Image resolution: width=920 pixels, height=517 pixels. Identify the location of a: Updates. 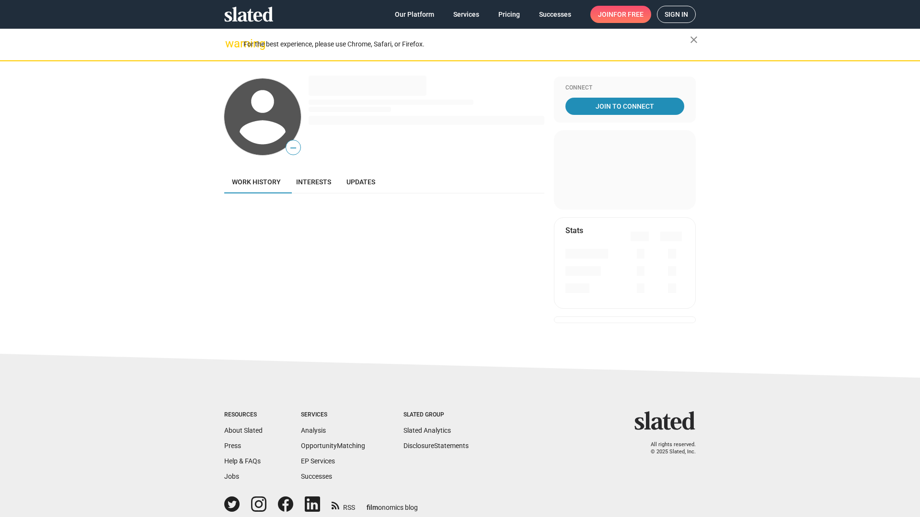
(361, 182).